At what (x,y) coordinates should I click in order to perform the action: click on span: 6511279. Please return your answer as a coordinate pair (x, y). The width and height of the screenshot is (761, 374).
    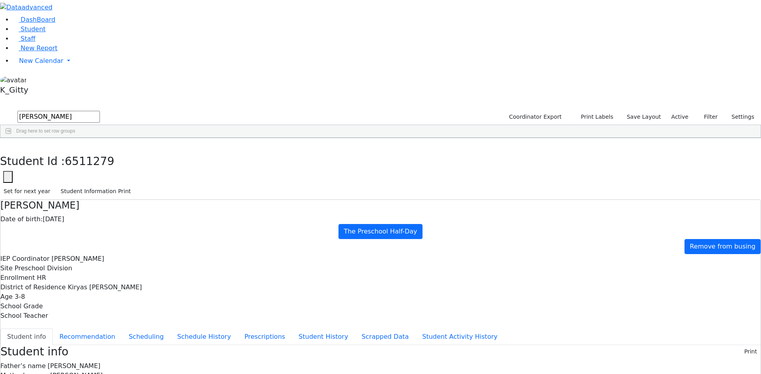
    Looking at the image, I should click on (90, 161).